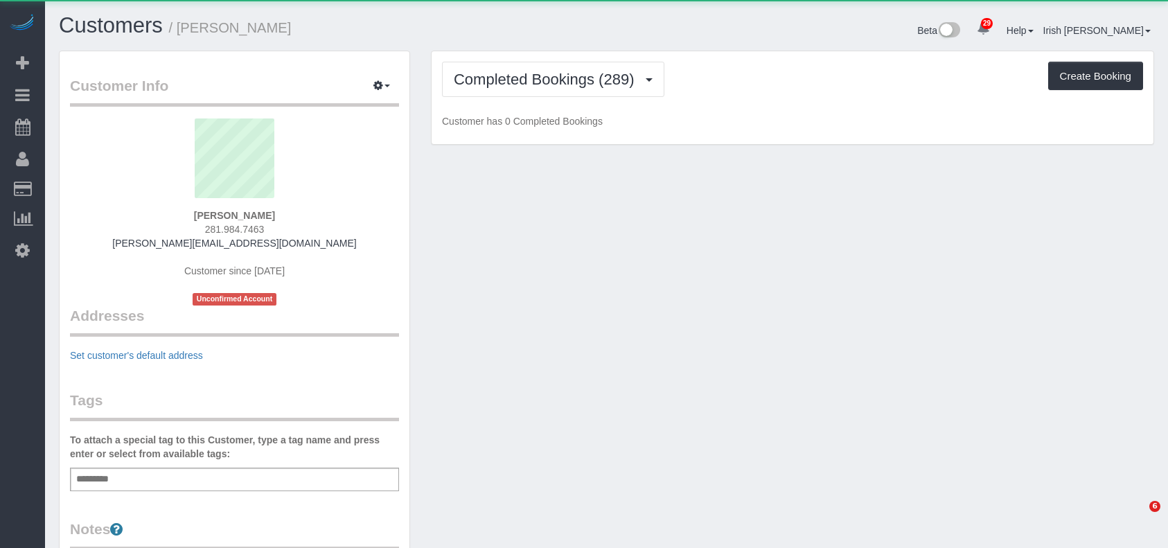 This screenshot has height=548, width=1168. What do you see at coordinates (136, 355) in the screenshot?
I see `a: Set customer's default address` at bounding box center [136, 355].